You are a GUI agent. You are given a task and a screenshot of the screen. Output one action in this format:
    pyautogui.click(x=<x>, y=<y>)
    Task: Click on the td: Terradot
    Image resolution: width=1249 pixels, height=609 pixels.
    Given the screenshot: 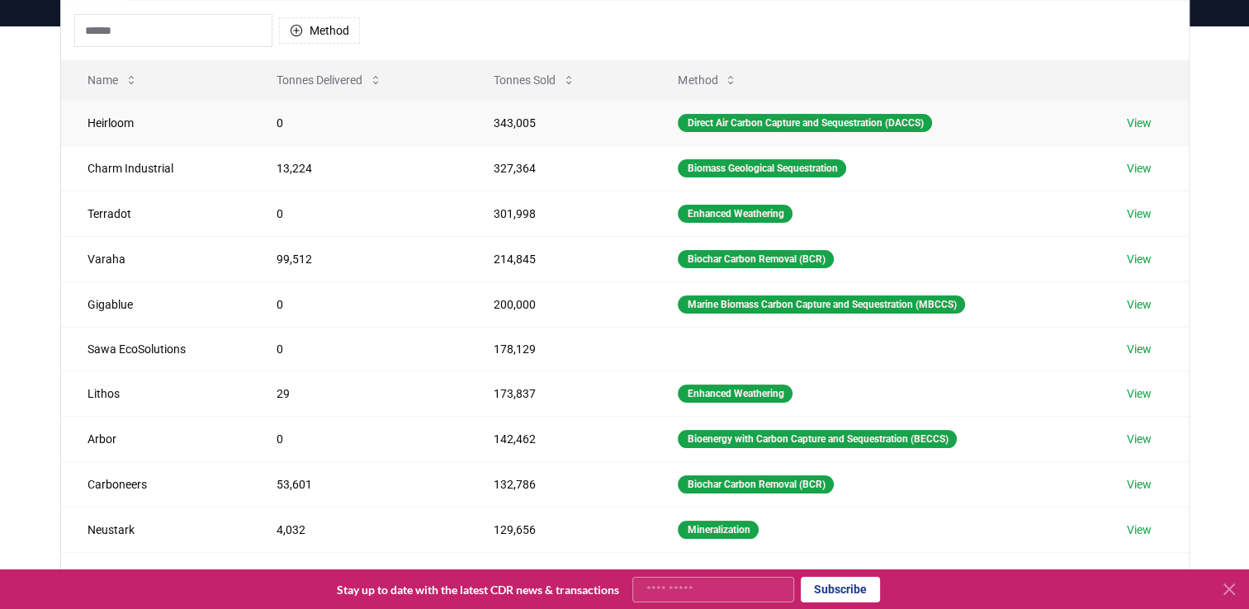 What is the action you would take?
    pyautogui.click(x=155, y=213)
    